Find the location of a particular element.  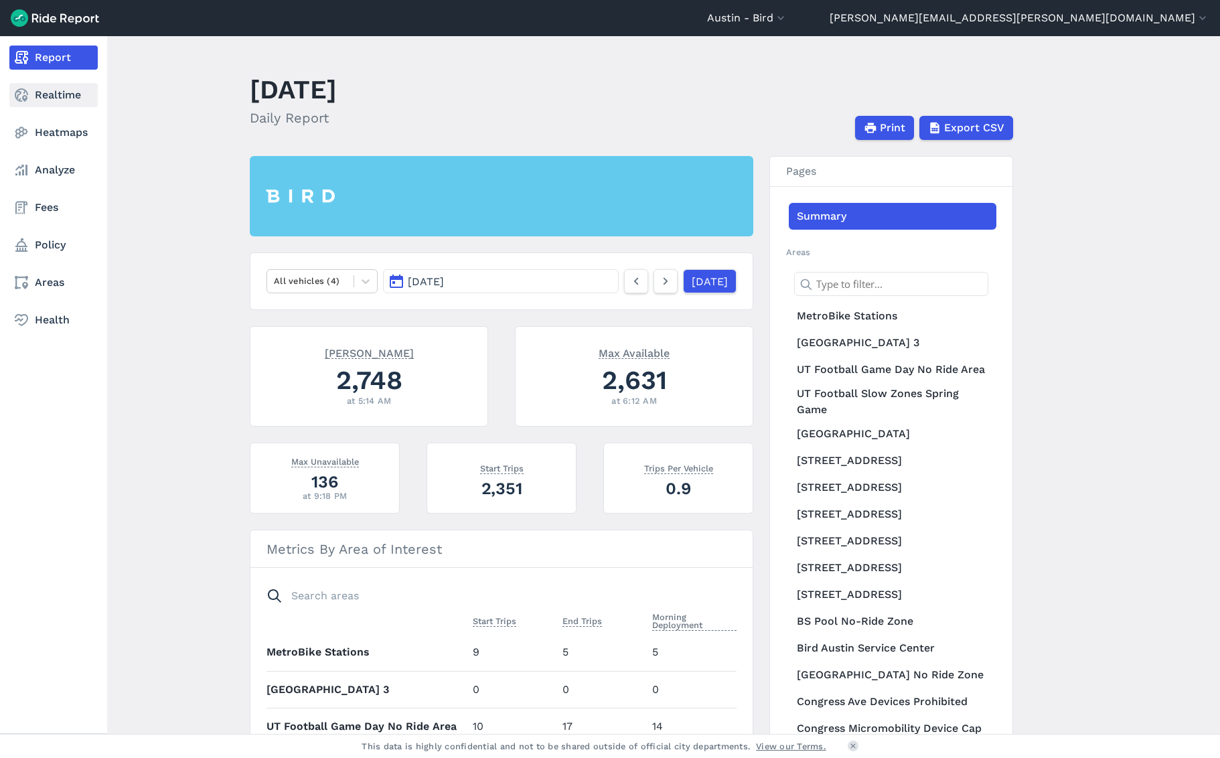

td: 17 is located at coordinates (602, 726).